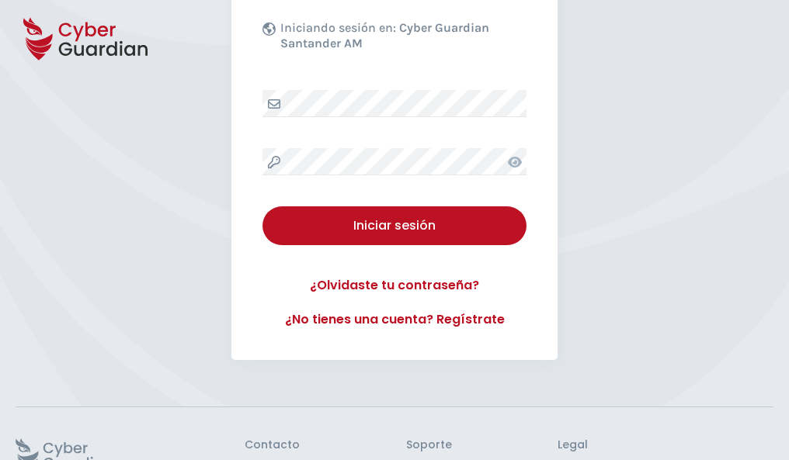 This screenshot has height=460, width=789. What do you see at coordinates (394, 226) in the screenshot?
I see `div: Iniciar sesión` at bounding box center [394, 226].